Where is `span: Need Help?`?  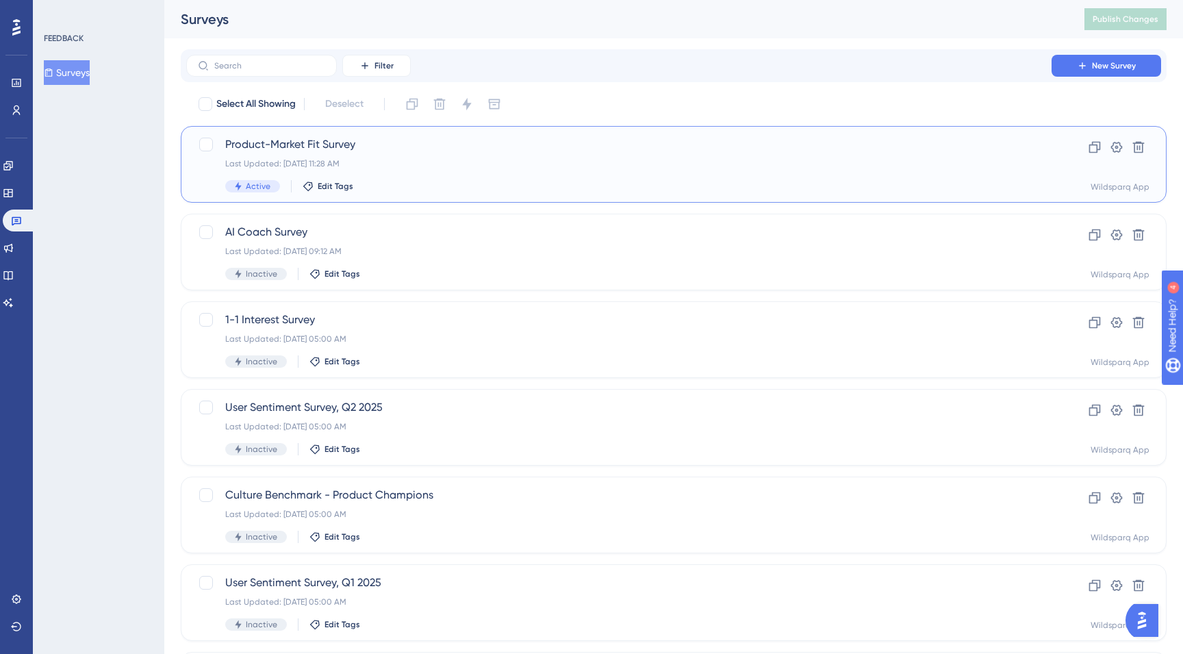 span: Need Help? is located at coordinates (59, 12).